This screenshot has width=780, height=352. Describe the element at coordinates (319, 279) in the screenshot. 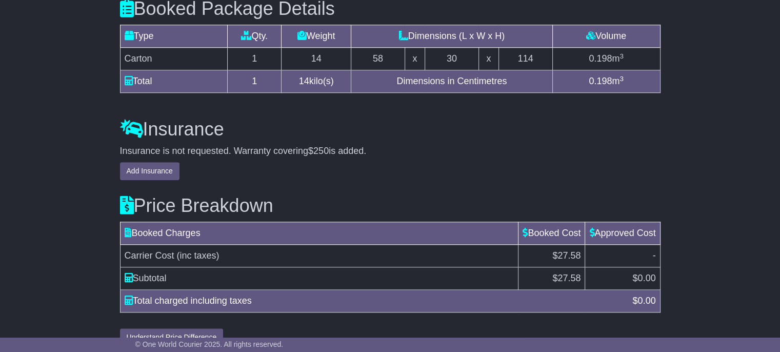

I see `td: Subtotal` at that location.